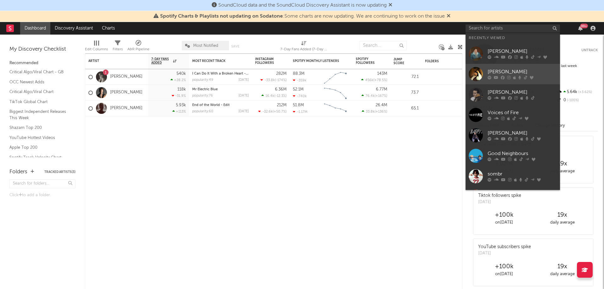 The width and height of the screenshot is (604, 289). I want to click on span: -33.8k, so click(270, 80).